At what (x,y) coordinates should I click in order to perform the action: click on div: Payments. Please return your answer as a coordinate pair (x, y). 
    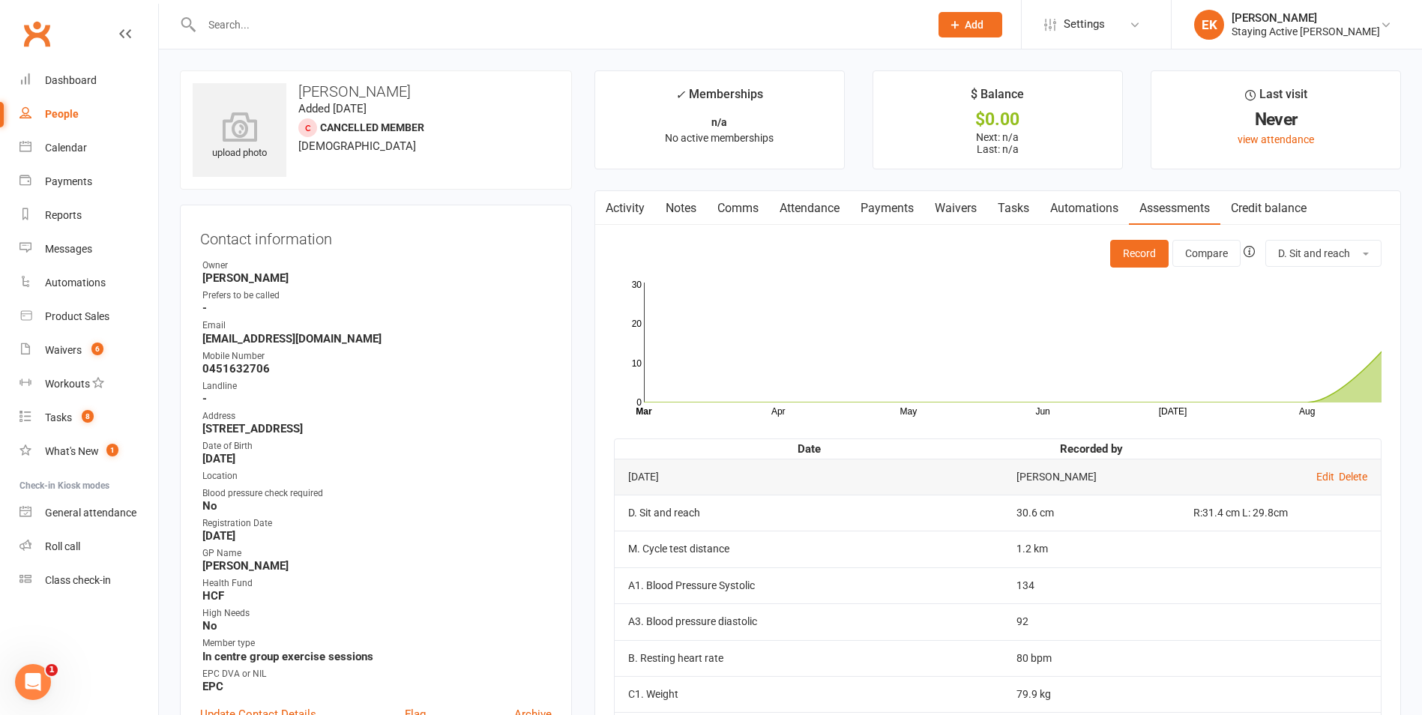
    Looking at the image, I should click on (68, 181).